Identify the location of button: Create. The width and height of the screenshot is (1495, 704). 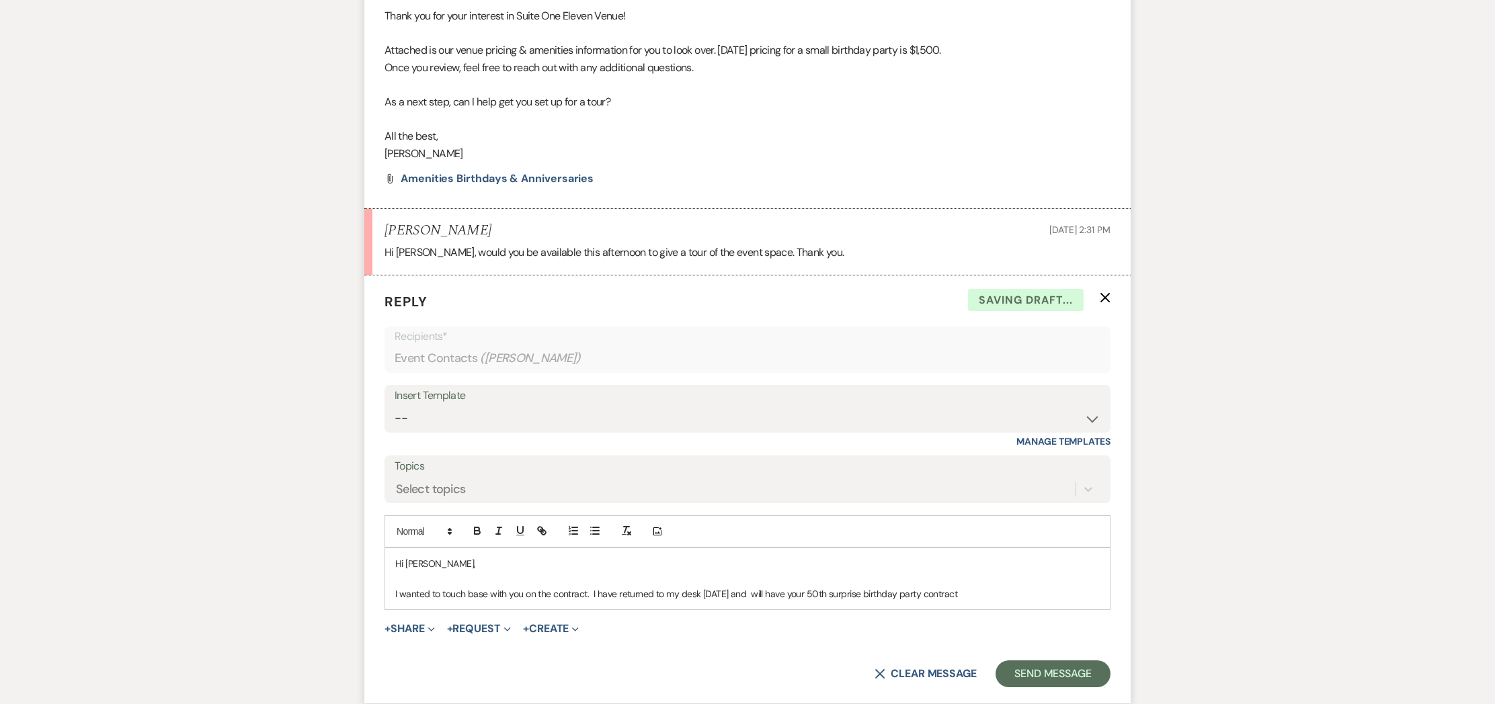
(550, 629).